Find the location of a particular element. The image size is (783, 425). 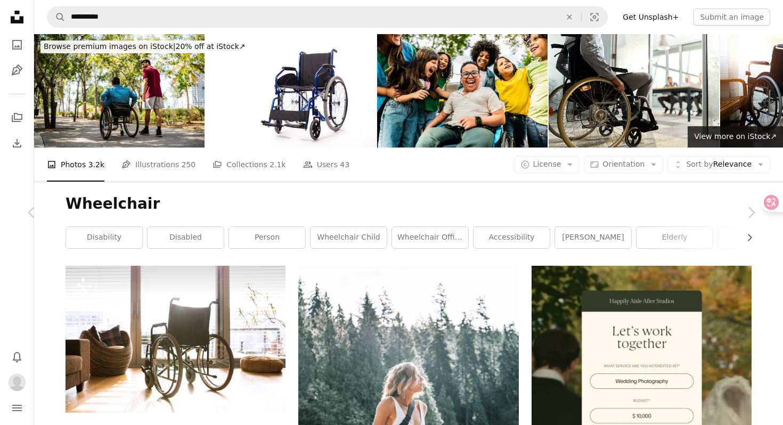

a: Collections is located at coordinates (17, 118).